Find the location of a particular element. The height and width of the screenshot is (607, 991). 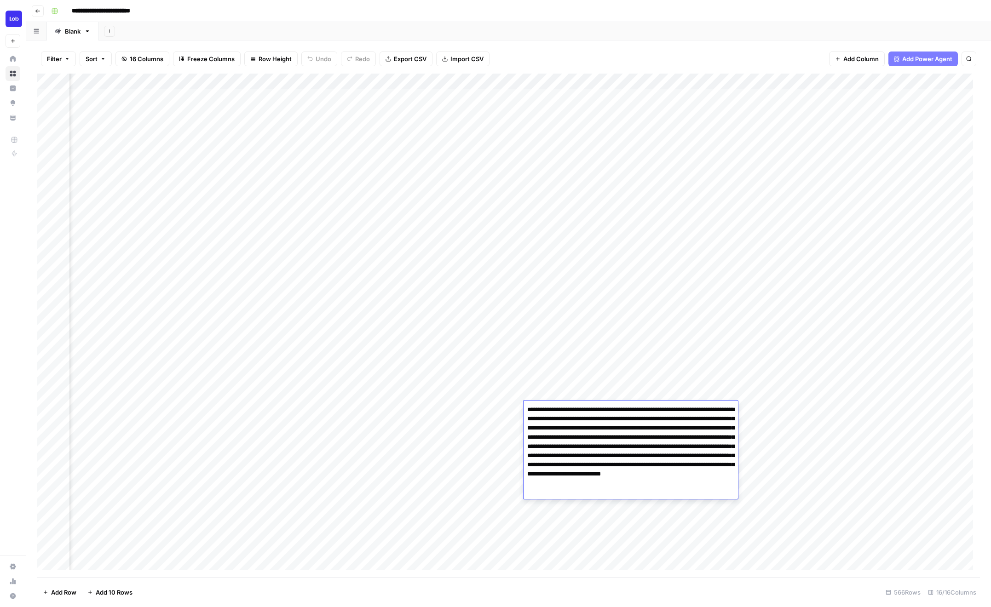

button: Add Power Agent is located at coordinates (923, 59).